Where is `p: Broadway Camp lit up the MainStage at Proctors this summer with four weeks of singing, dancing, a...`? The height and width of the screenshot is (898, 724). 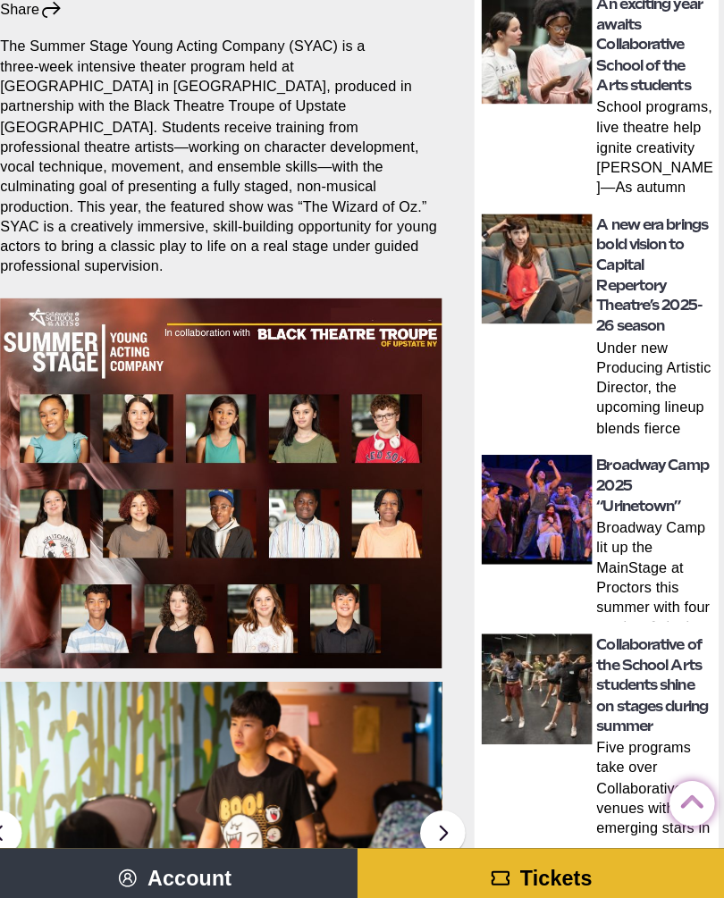 p: Broadway Camp lit up the MainStage at Proctors this summer with four weeks of singing, dancing, a... is located at coordinates (656, 564).